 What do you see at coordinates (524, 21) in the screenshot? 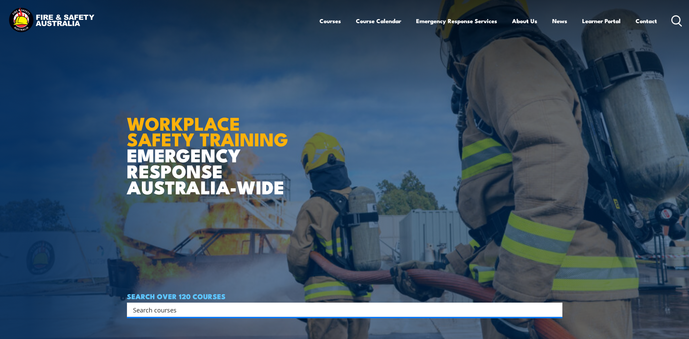
I see `a: About Us` at bounding box center [524, 21].